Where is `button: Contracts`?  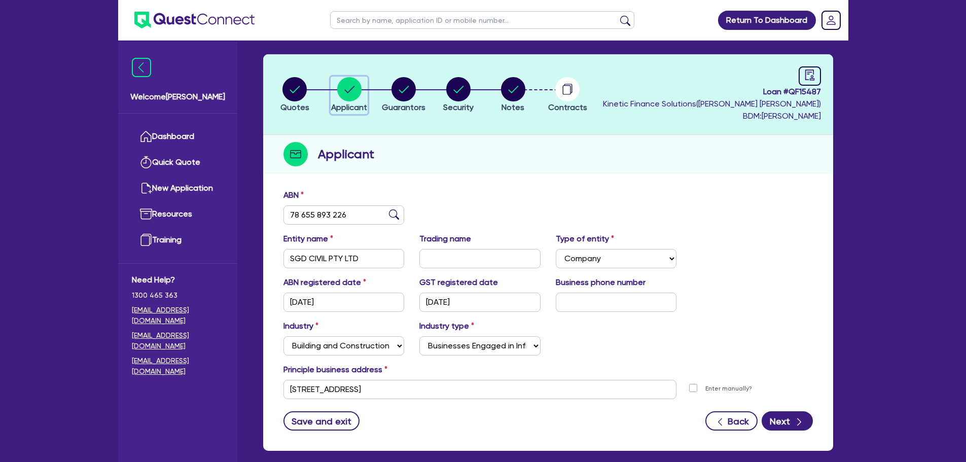
button: Contracts is located at coordinates (567, 95).